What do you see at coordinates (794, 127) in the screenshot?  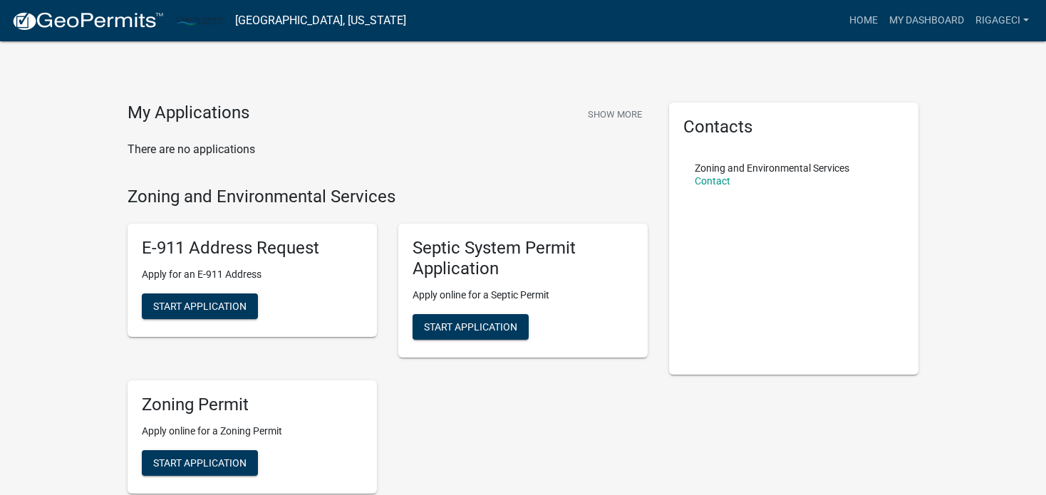 I see `h5: Contacts` at bounding box center [794, 127].